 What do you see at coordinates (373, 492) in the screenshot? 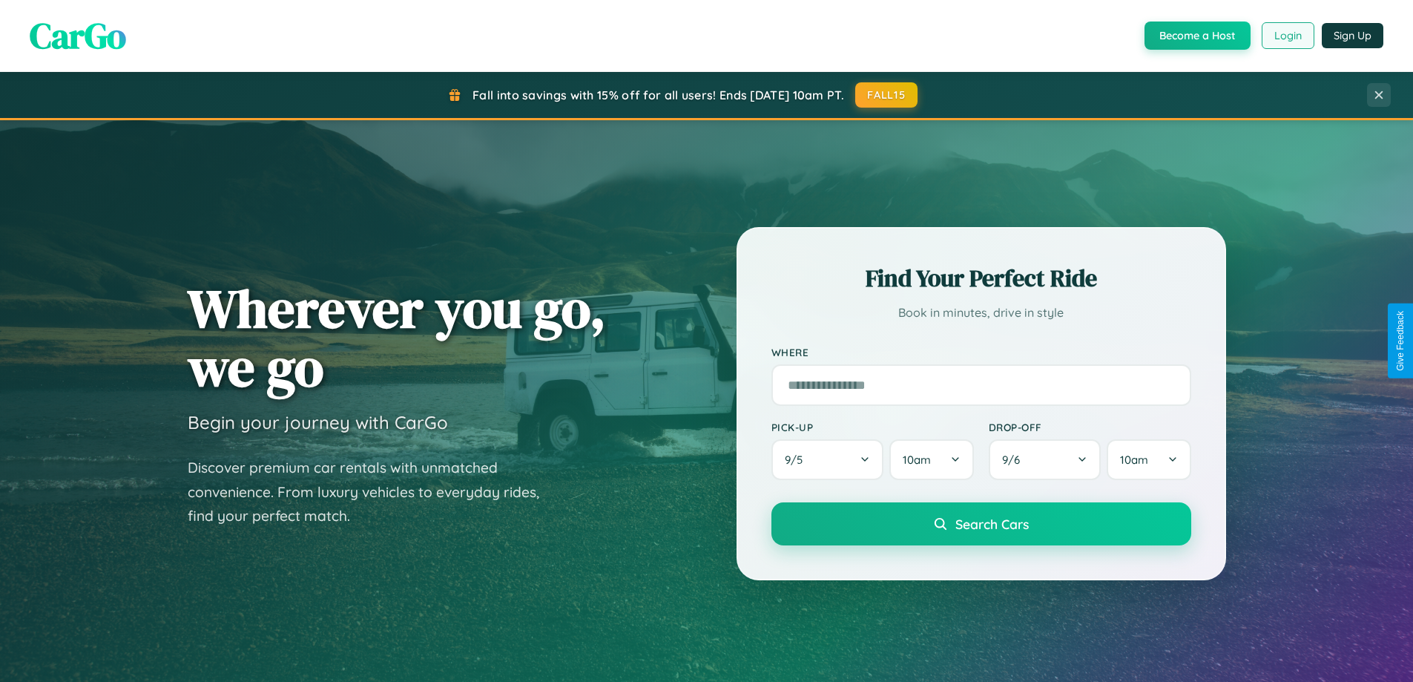
I see `p: Discover premium car rentals with unmatched convenience. From luxury vehicles to everyday rides, ...` at bounding box center [373, 492].